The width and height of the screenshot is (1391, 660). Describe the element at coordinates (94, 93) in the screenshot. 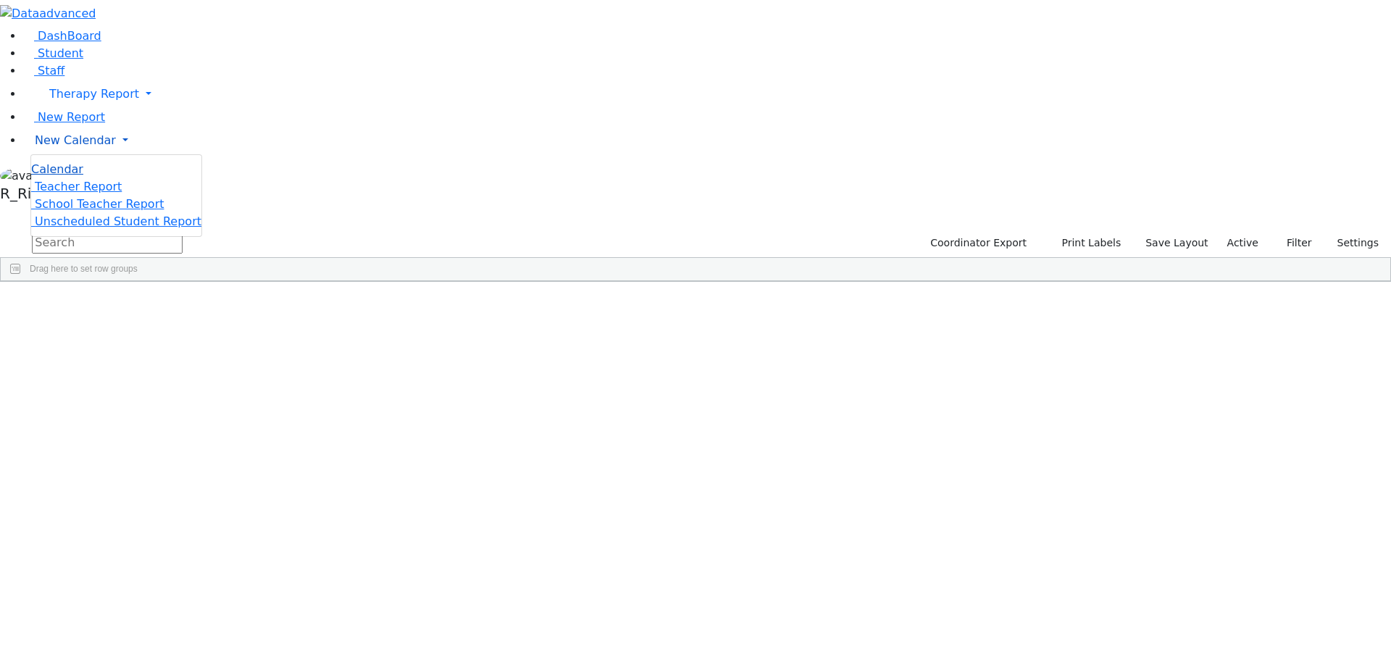

I see `span: Therapy Report` at that location.